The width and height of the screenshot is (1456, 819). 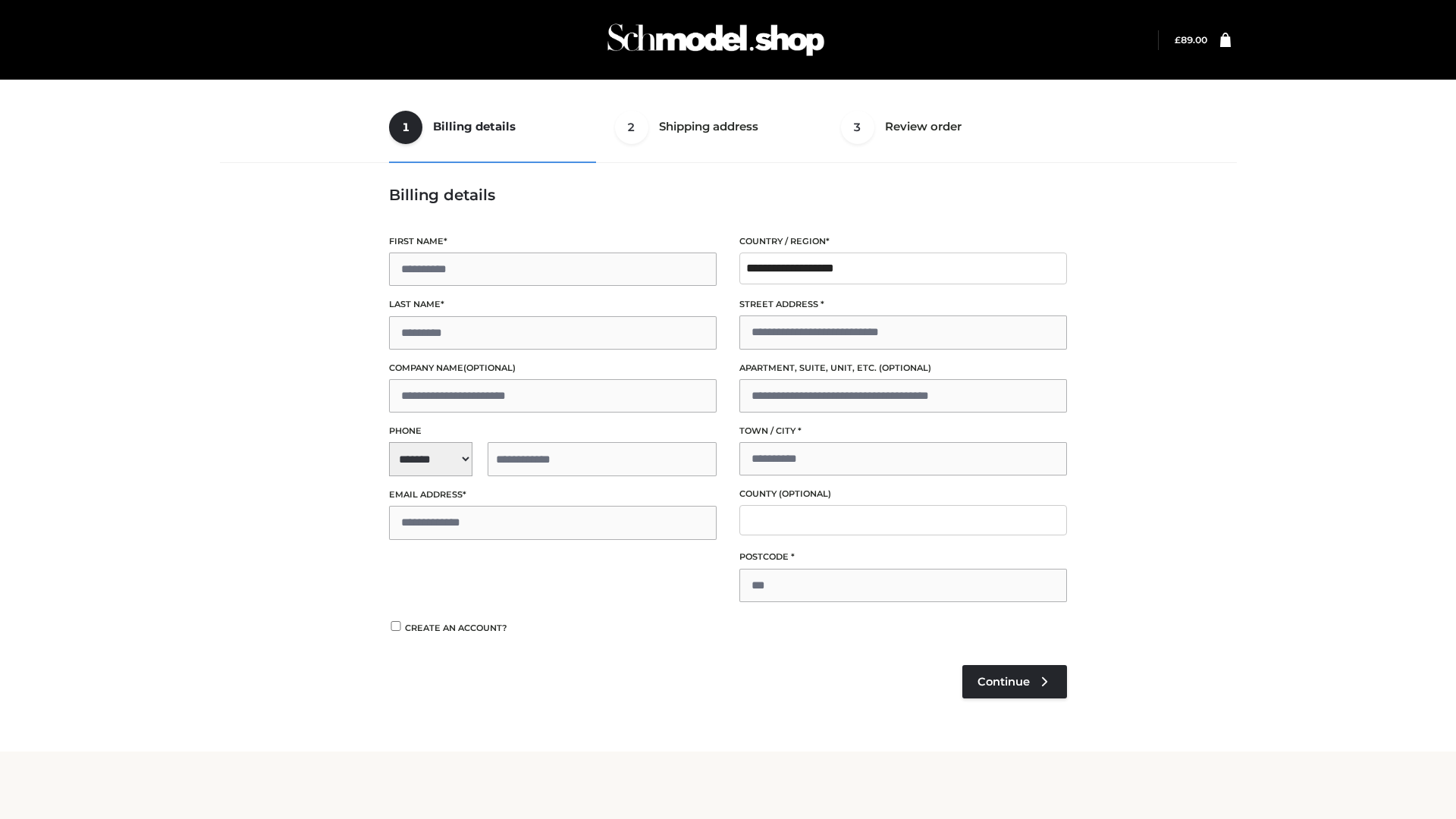 What do you see at coordinates (1191, 40) in the screenshot?
I see `bdi: 89.00` at bounding box center [1191, 40].